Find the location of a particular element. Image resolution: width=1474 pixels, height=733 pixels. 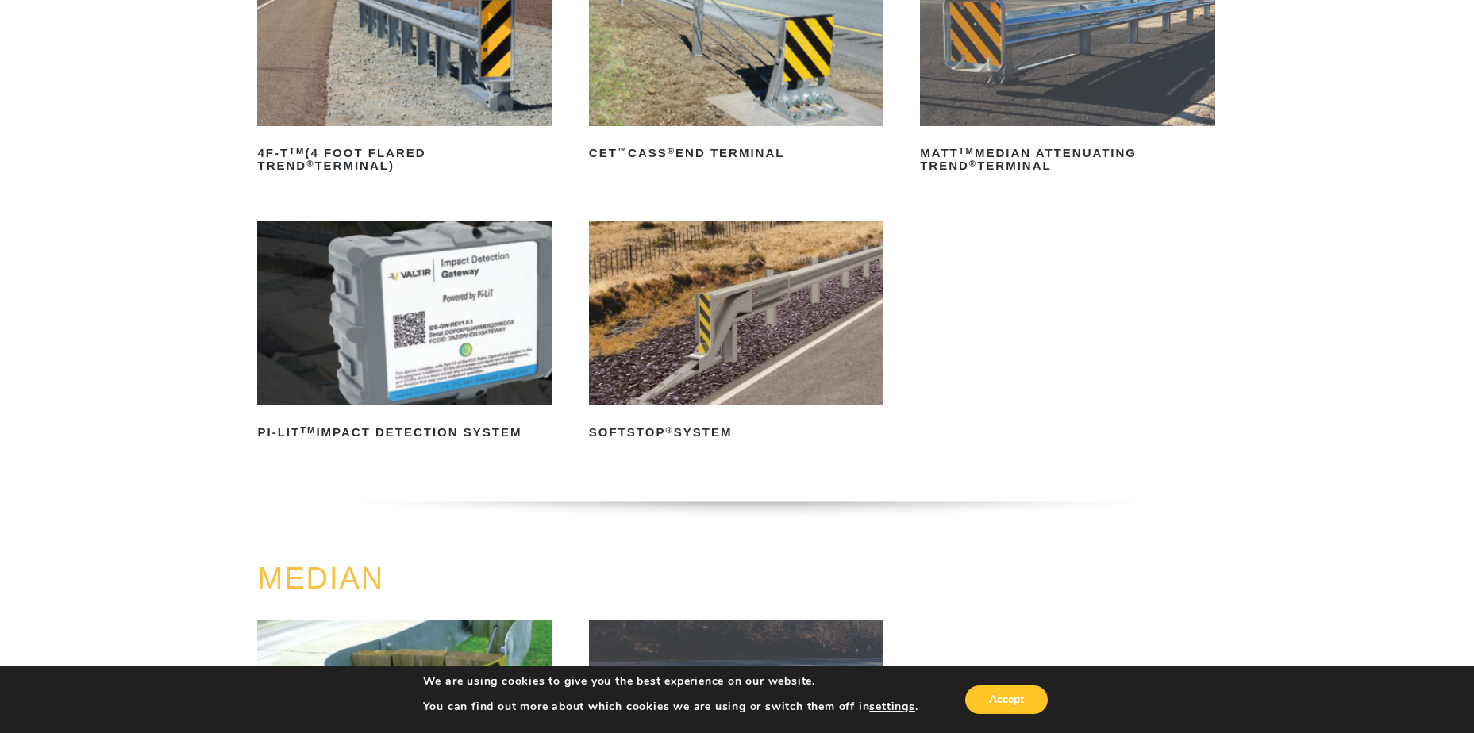

h2: PI-LIT Impact Detection System is located at coordinates (404, 432).